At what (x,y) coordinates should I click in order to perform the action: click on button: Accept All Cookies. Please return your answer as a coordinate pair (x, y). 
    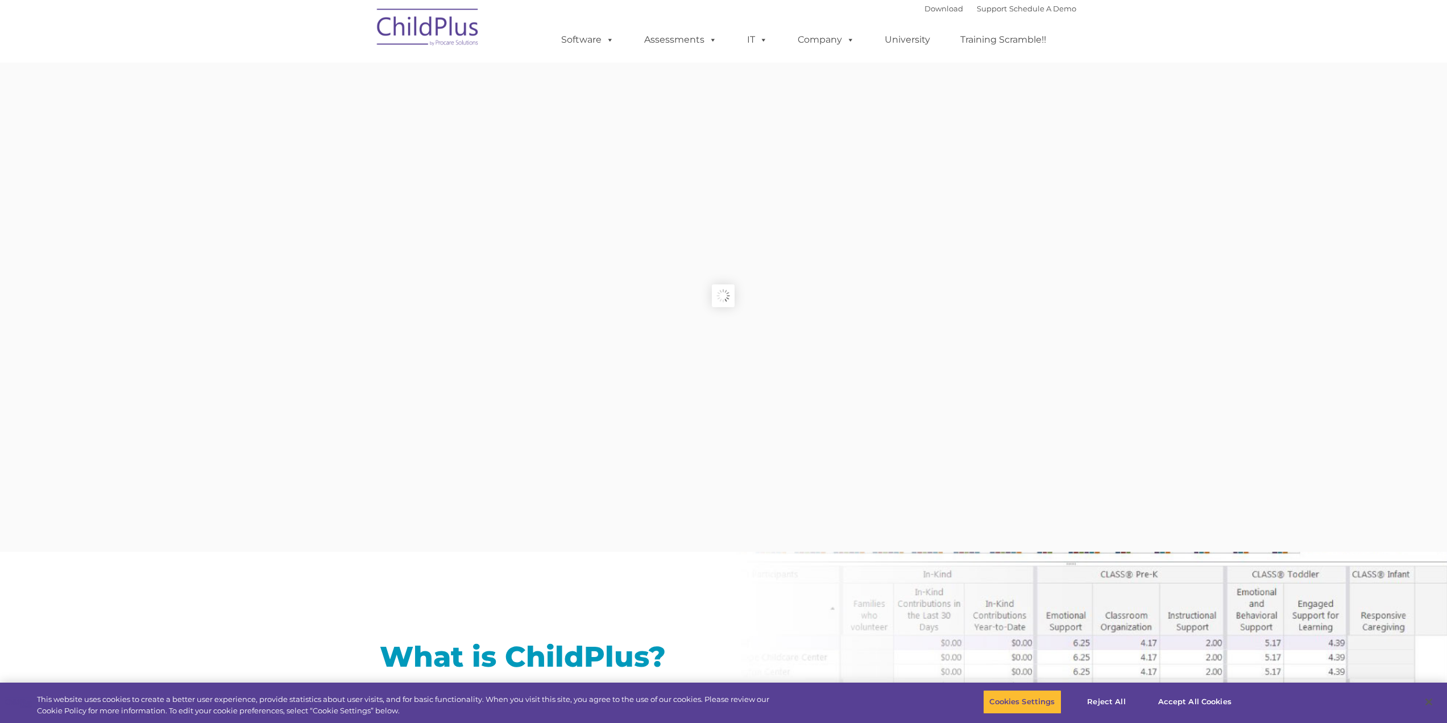
    Looking at the image, I should click on (1195, 702).